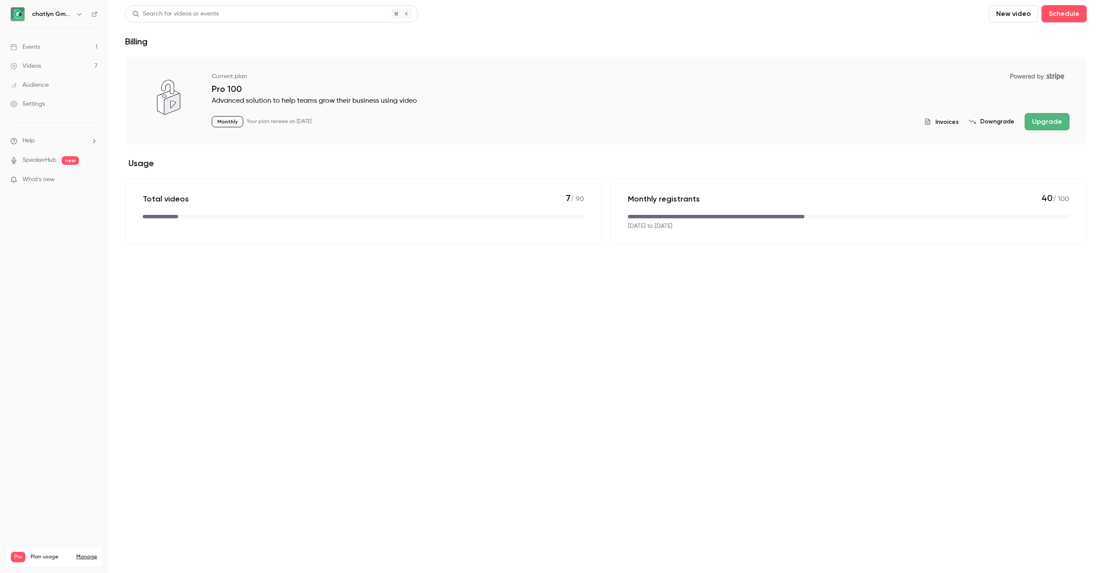  What do you see at coordinates (229, 76) in the screenshot?
I see `p: Current plan` at bounding box center [229, 76].